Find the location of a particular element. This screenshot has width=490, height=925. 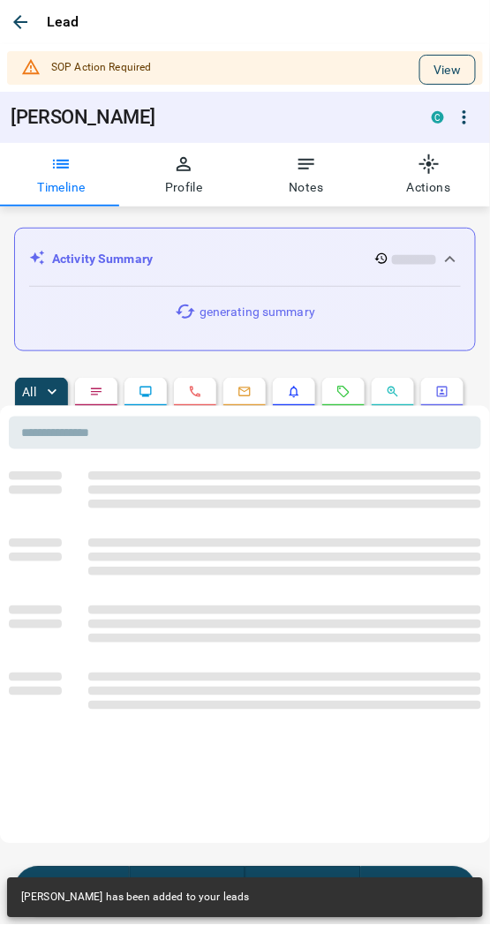

button: Actions is located at coordinates (428, 175).